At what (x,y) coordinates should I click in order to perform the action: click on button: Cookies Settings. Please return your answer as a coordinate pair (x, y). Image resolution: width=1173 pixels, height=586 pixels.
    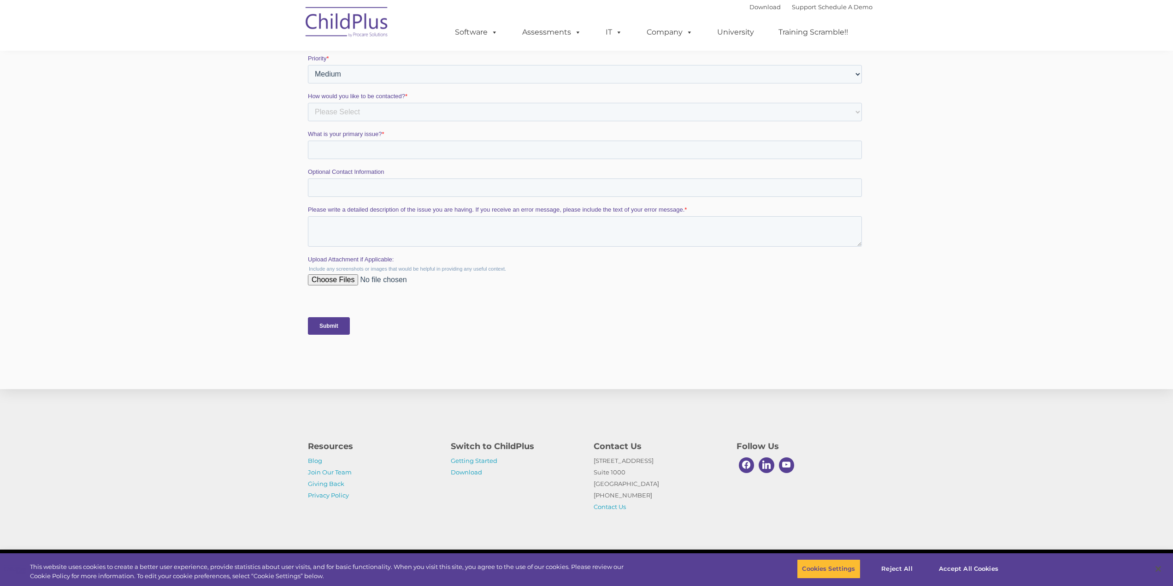
    Looking at the image, I should click on (828, 569).